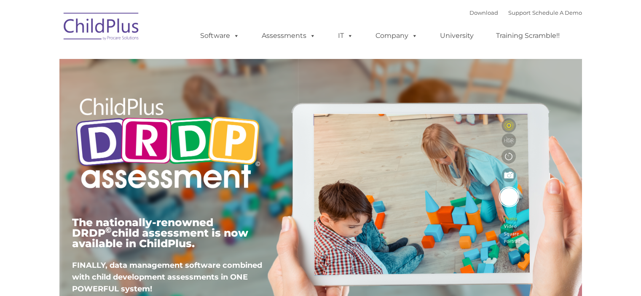 This screenshot has width=641, height=296. I want to click on a: Software, so click(220, 36).